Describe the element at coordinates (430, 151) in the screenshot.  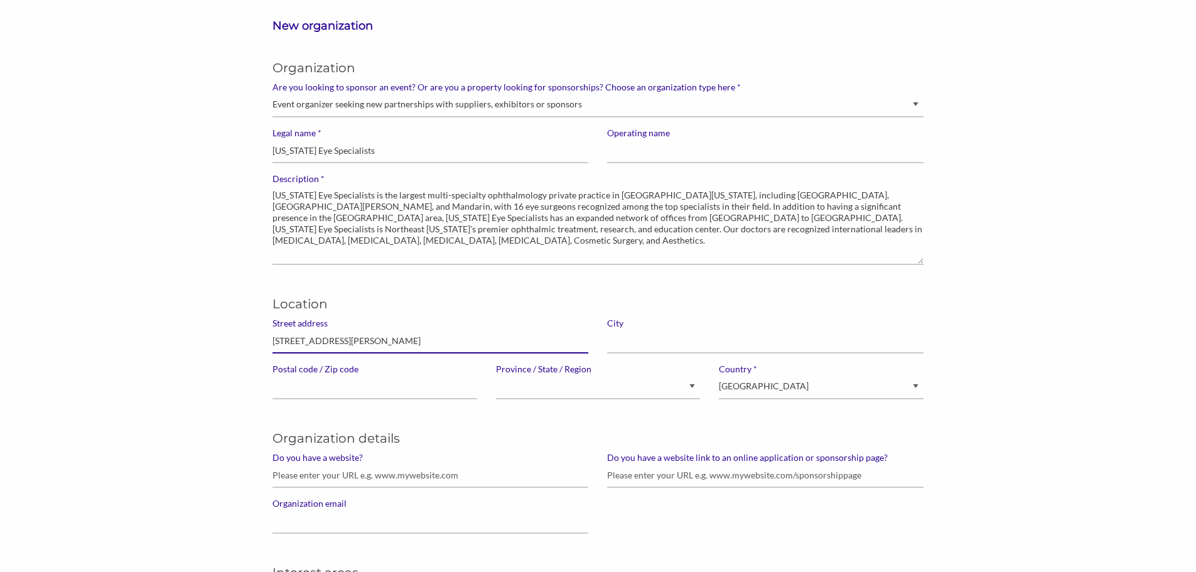
I see `input: Enter your organization legal name (for content creators, enter your legal name)` at that location.